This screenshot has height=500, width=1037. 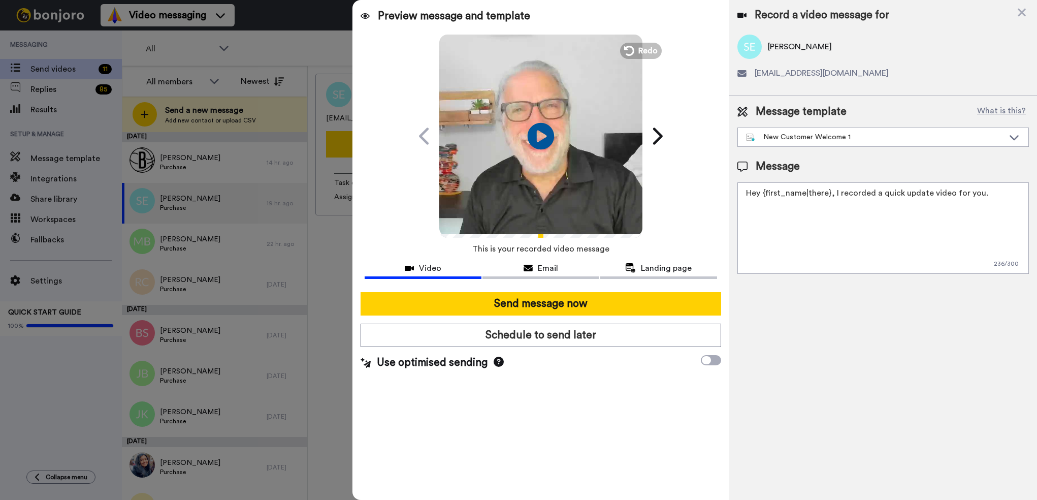 What do you see at coordinates (883, 228) in the screenshot?
I see `textarea: Hey {first_name|there}, I recorded a quick update video for you.` at bounding box center [883, 228].